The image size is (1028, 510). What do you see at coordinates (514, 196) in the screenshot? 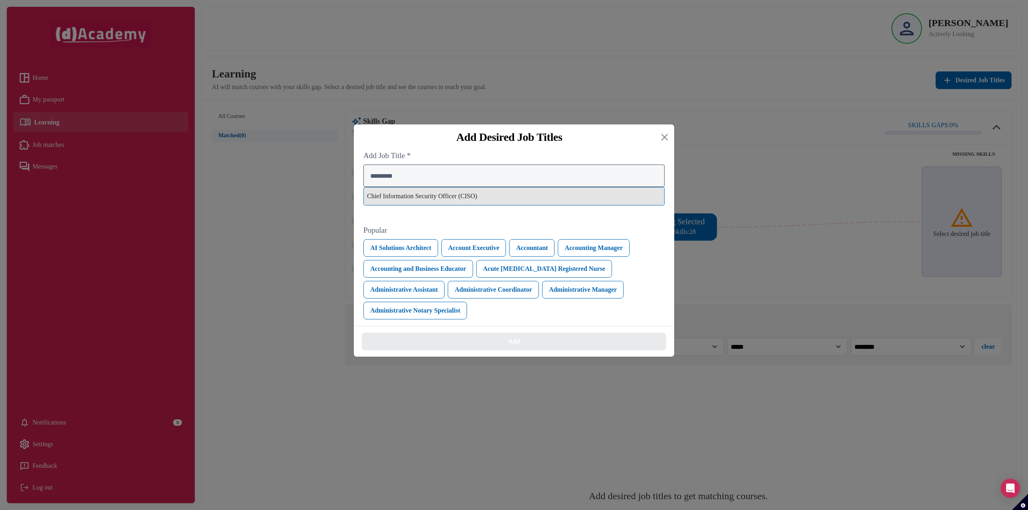
I see `div: Chief Information Security Officer (CISO)` at bounding box center [514, 196].